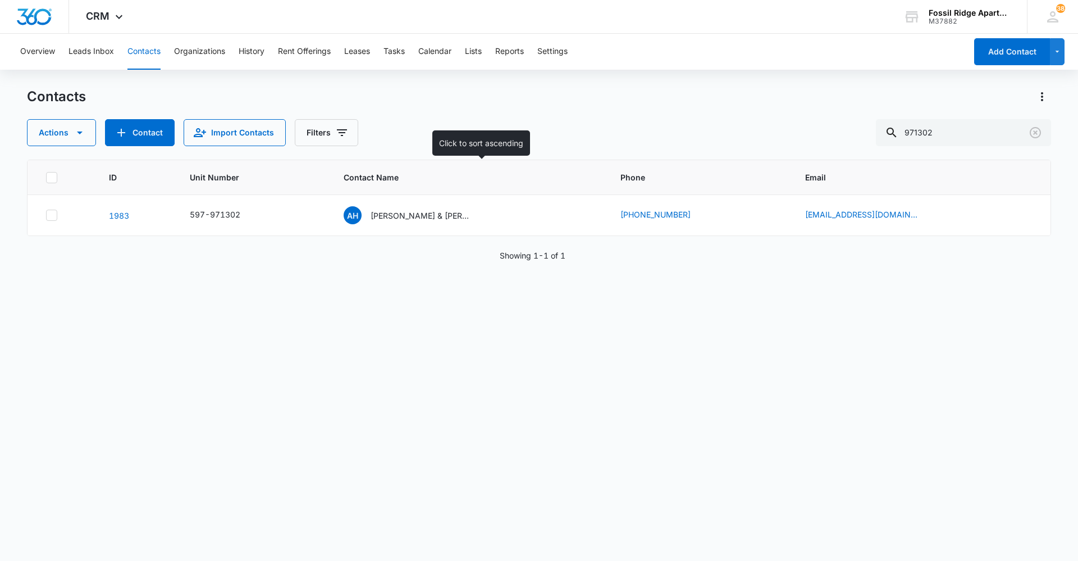 The image size is (1078, 561). What do you see at coordinates (127, 177) in the screenshot?
I see `span: ID` at bounding box center [127, 177].